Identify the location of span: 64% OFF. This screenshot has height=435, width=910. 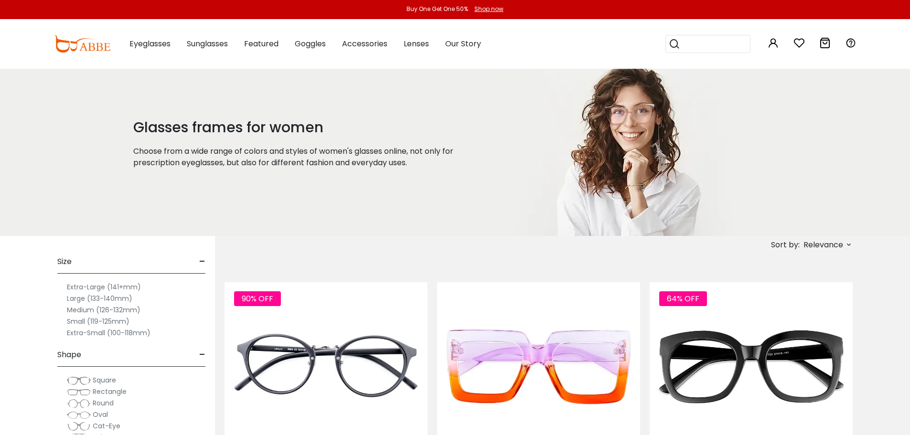
(683, 299).